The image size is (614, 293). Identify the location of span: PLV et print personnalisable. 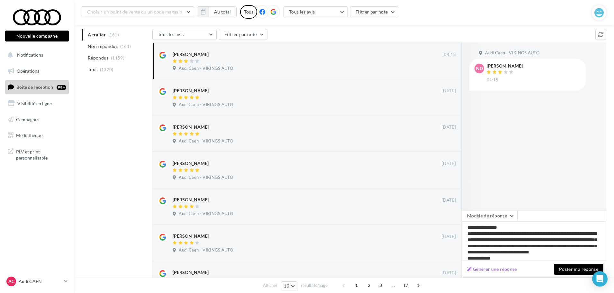
(41, 154).